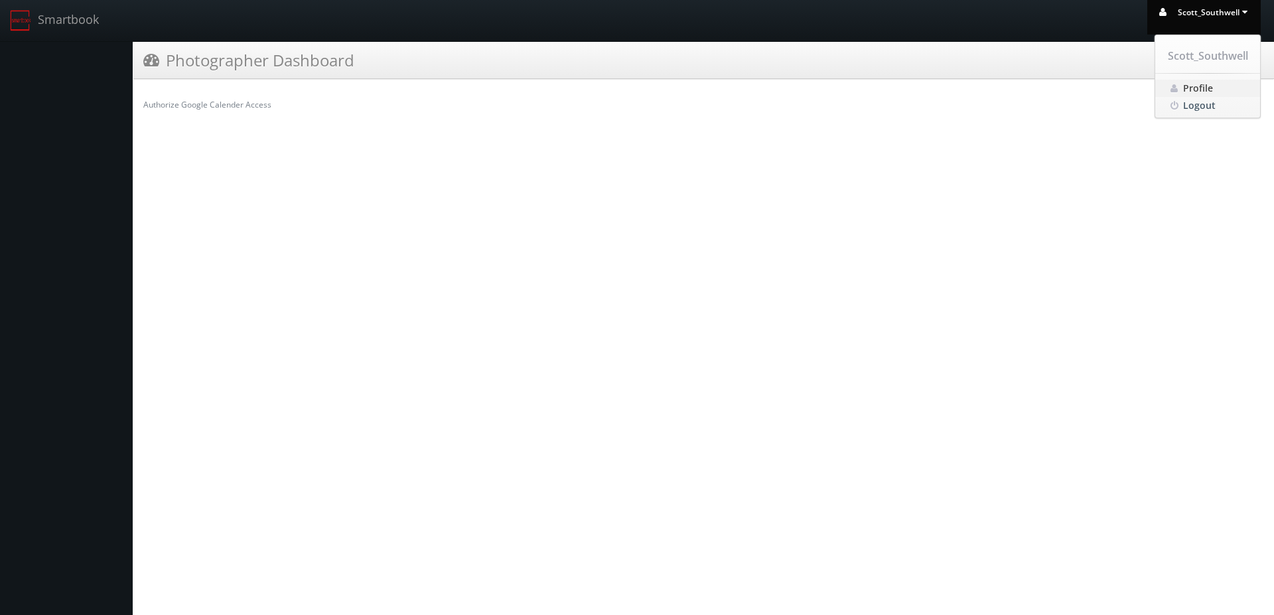 The image size is (1274, 615). What do you see at coordinates (1208, 88) in the screenshot?
I see `a: Profile` at bounding box center [1208, 88].